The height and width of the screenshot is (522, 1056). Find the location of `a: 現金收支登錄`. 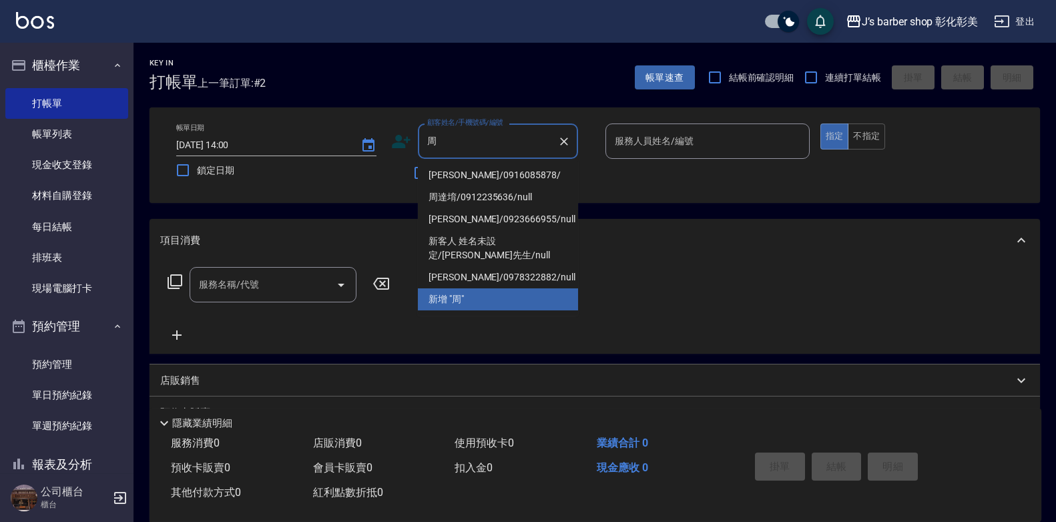

a: 現金收支登錄 is located at coordinates (67, 165).